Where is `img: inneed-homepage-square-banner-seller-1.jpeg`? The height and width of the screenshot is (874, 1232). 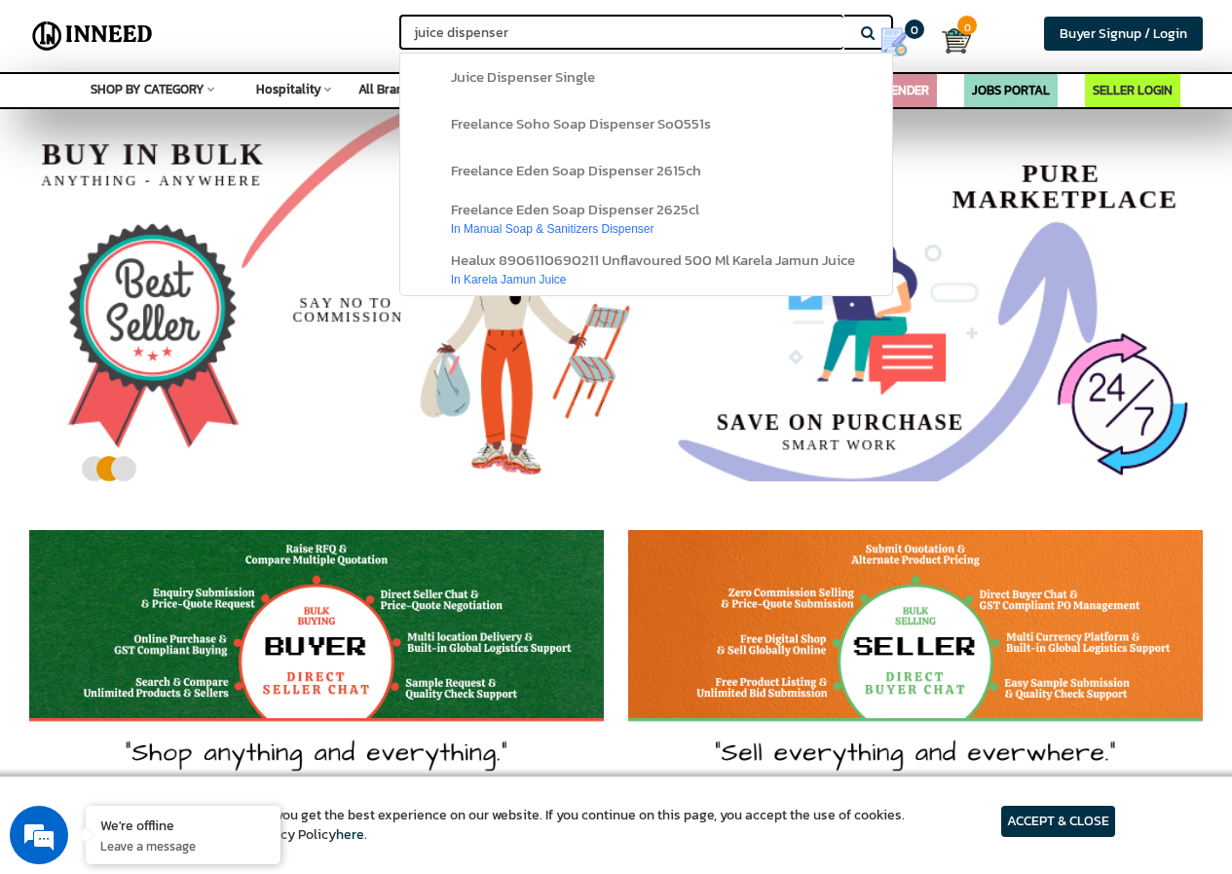 img: inneed-homepage-square-banner-seller-1.jpeg is located at coordinates (916, 657).